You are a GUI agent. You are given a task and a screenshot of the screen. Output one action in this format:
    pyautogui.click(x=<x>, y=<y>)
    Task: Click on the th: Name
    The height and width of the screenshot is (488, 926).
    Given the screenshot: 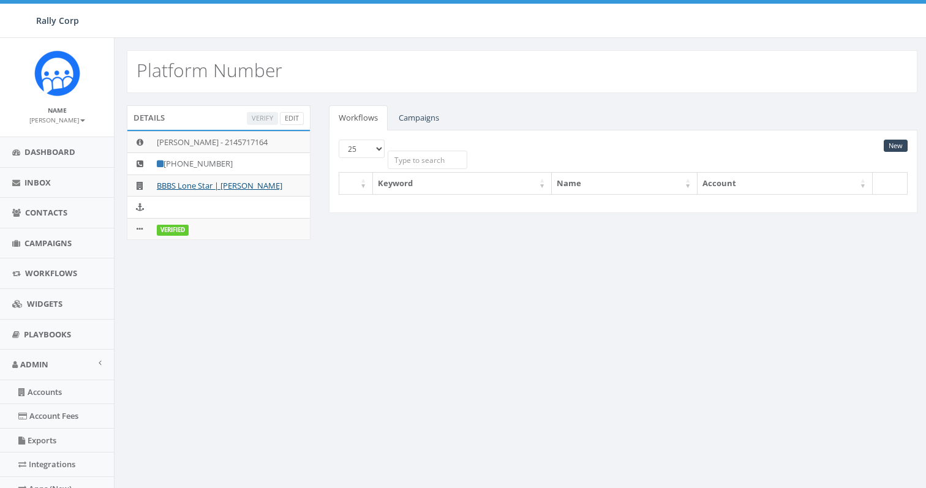 What is the action you would take?
    pyautogui.click(x=624, y=183)
    